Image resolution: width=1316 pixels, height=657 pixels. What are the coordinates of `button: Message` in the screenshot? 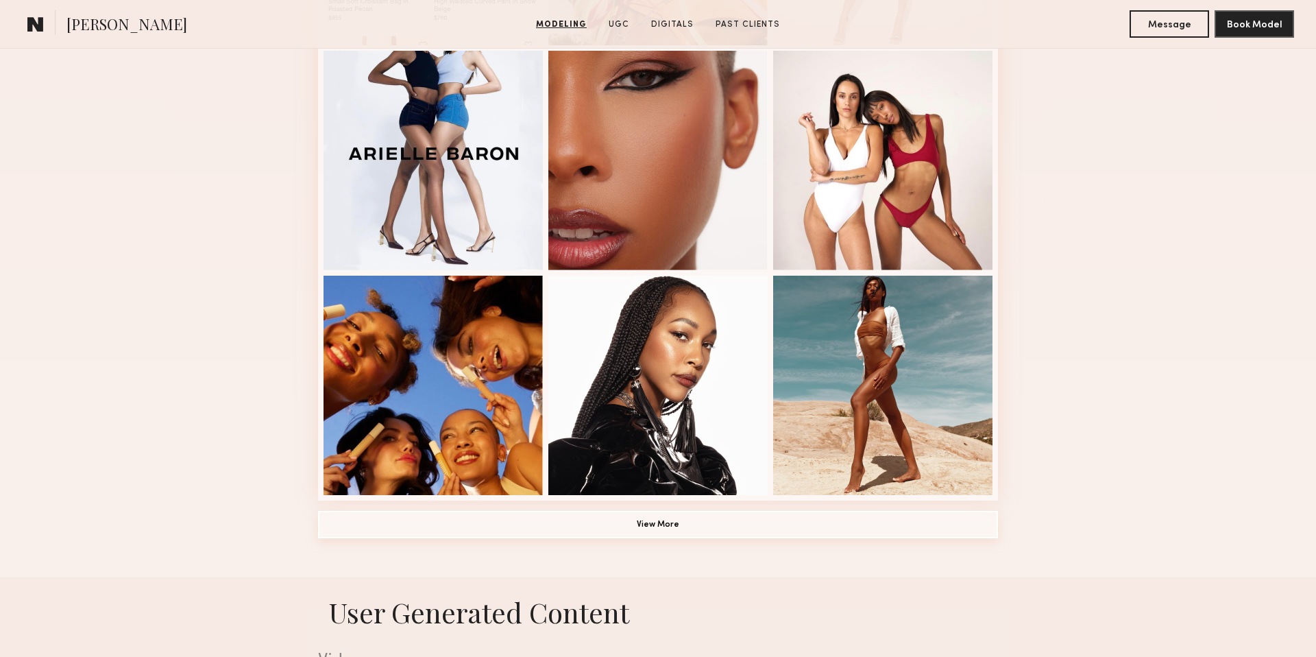 It's located at (1170, 24).